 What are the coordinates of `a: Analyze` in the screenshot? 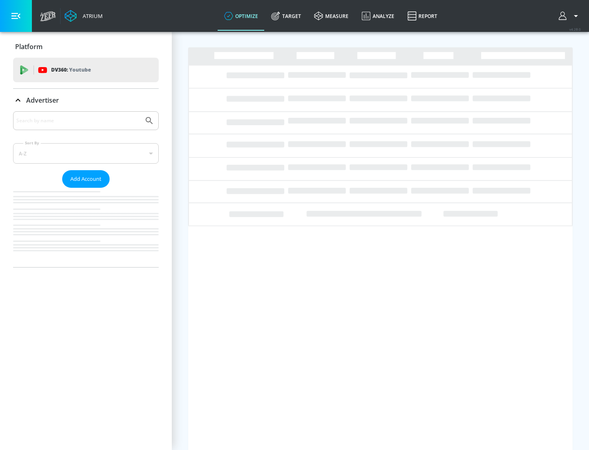 It's located at (378, 16).